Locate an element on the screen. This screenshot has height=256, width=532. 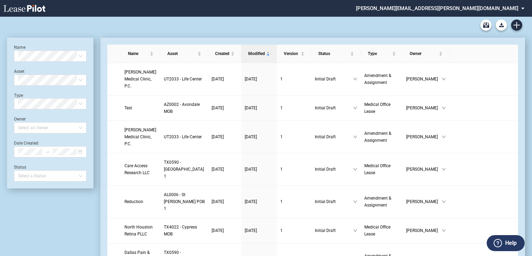
label: Date Created is located at coordinates (26, 143).